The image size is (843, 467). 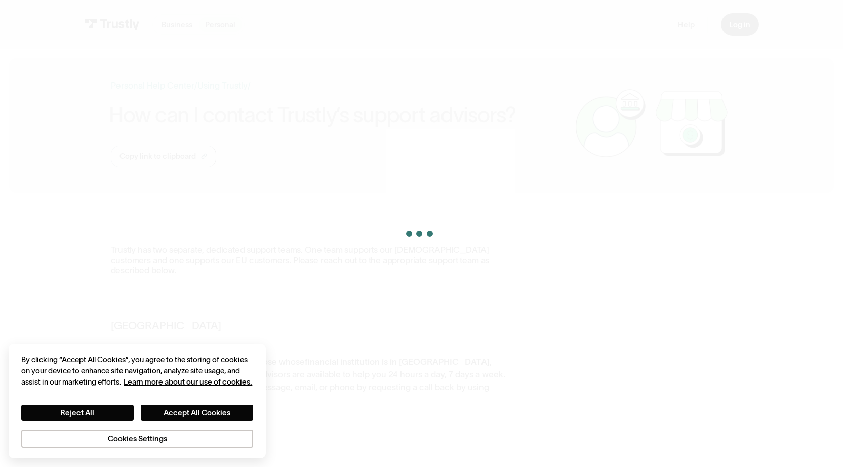 What do you see at coordinates (77, 413) in the screenshot?
I see `button: Reject All` at bounding box center [77, 413].